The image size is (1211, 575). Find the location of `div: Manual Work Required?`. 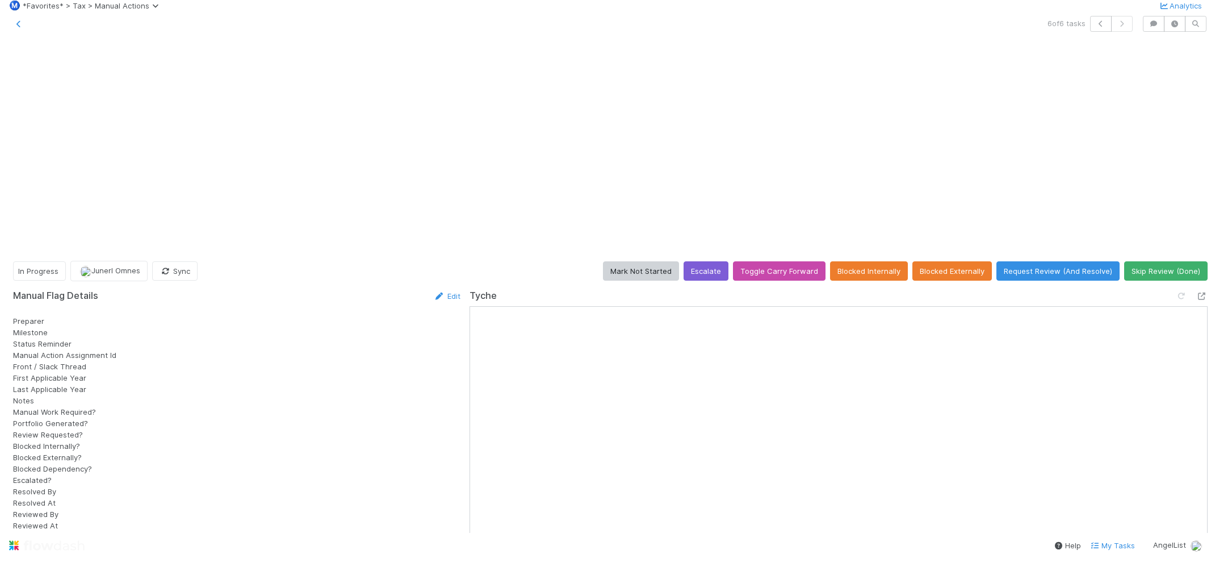

div: Manual Work Required? is located at coordinates (237, 412).